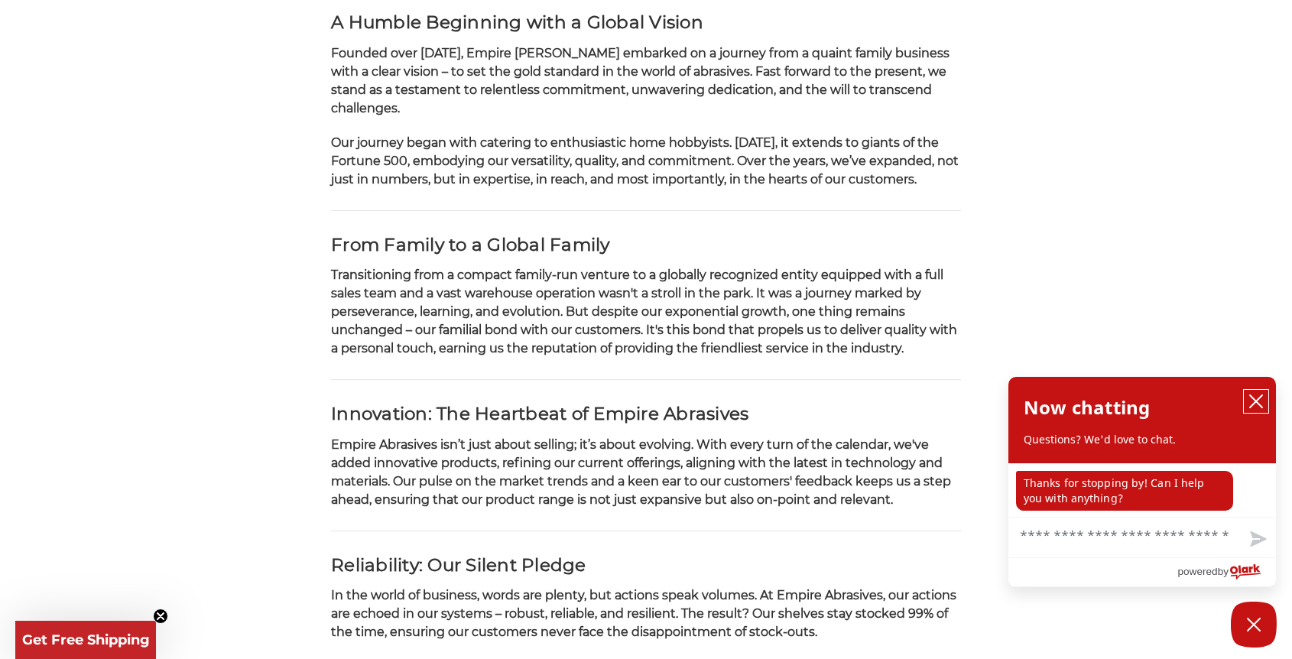  I want to click on button: Close Chatbox, so click(1254, 625).